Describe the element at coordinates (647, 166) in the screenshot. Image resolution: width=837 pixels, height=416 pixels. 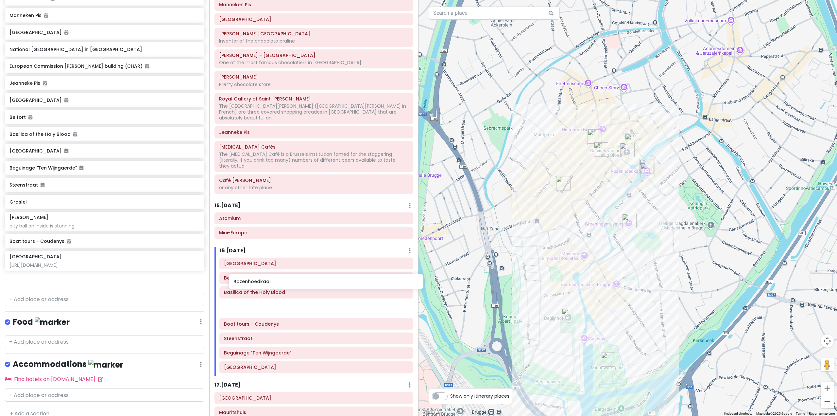
I see `div: Boat tours - Coudenys` at that location.